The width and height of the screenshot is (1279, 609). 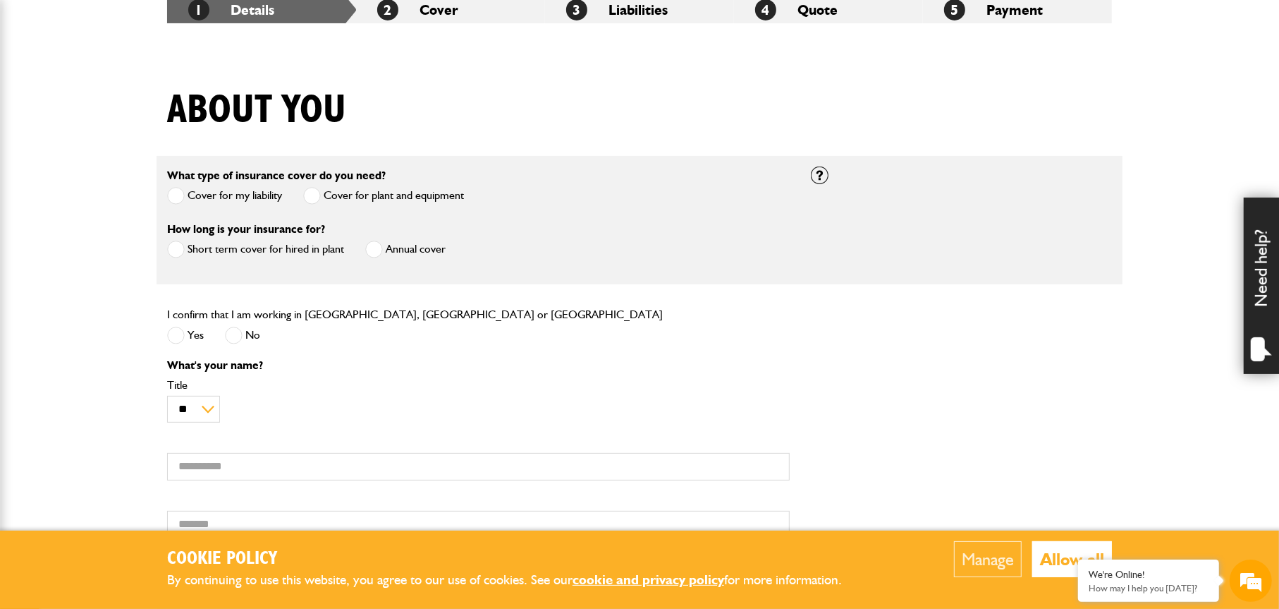 I want to click on label: Yes, so click(x=185, y=335).